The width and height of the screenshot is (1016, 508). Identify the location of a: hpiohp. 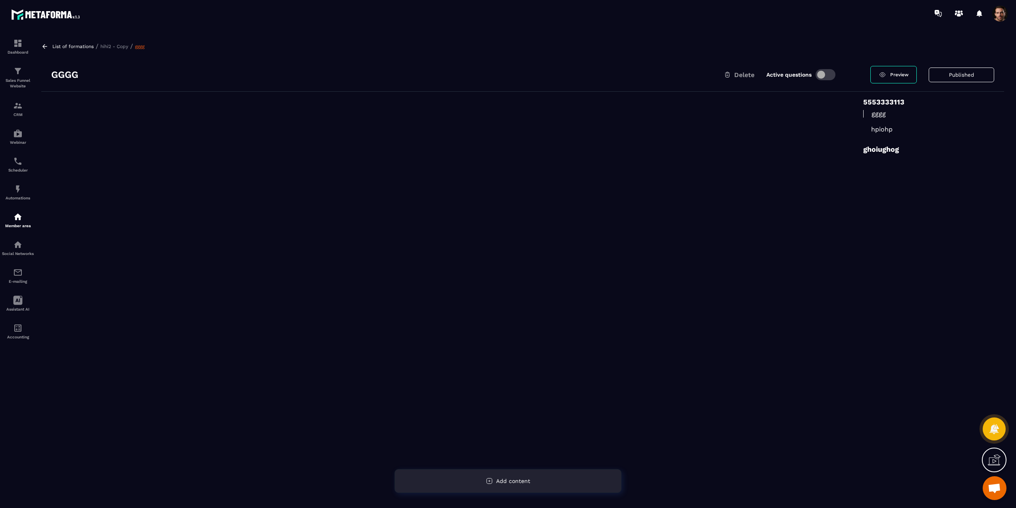
(929, 129).